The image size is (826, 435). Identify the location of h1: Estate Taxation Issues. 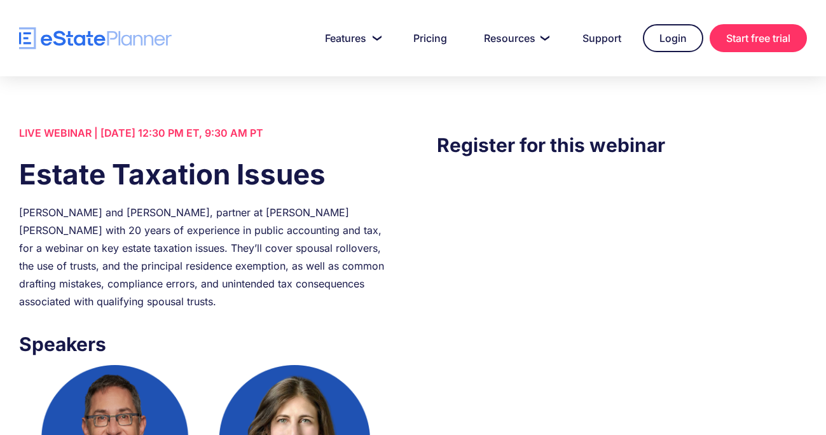
(204, 174).